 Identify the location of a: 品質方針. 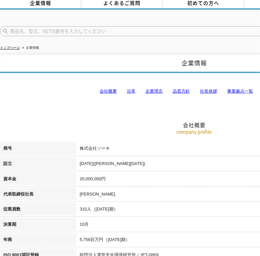
(181, 91).